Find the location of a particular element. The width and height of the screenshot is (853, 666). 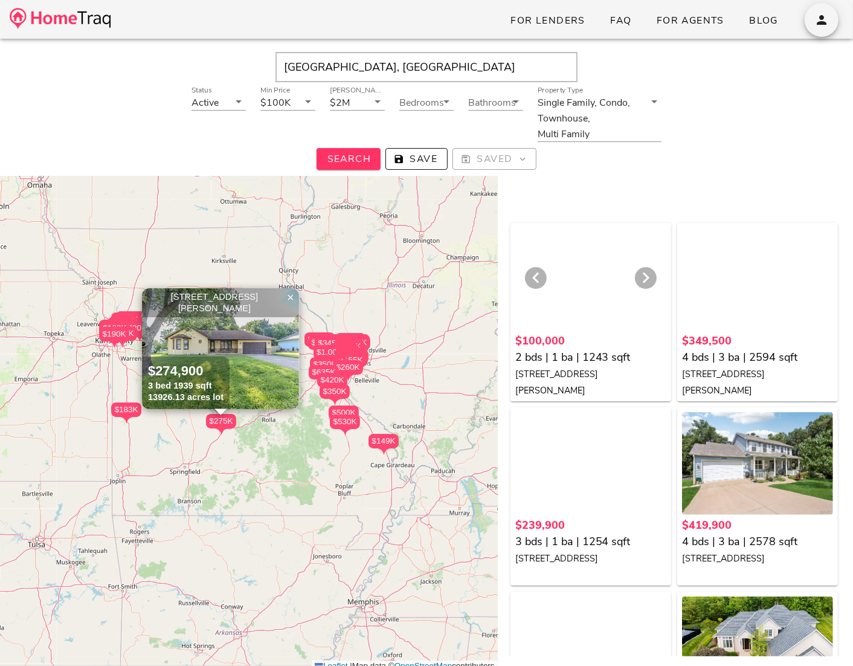

div: 3 bds | 1 ba | 1254 sqft is located at coordinates (591, 542).